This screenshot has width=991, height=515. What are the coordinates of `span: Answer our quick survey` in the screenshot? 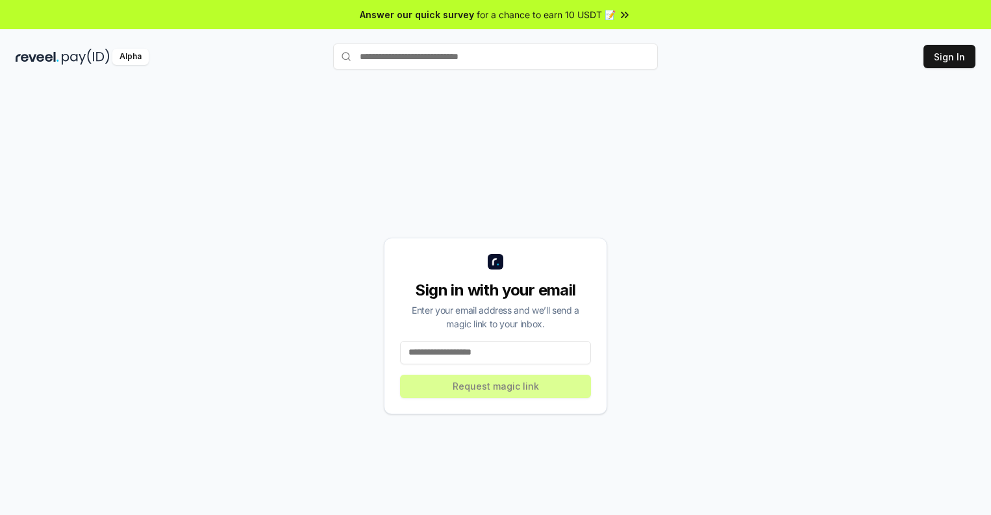 It's located at (417, 14).